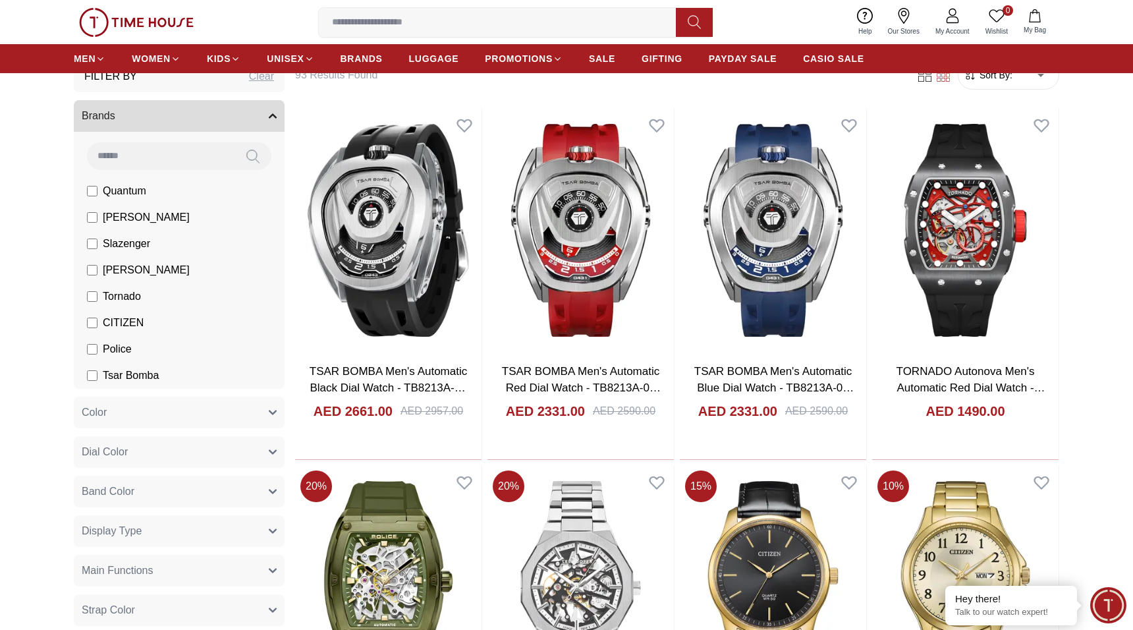 The width and height of the screenshot is (1133, 630). What do you see at coordinates (290, 59) in the screenshot?
I see `a: UNISEX` at bounding box center [290, 59].